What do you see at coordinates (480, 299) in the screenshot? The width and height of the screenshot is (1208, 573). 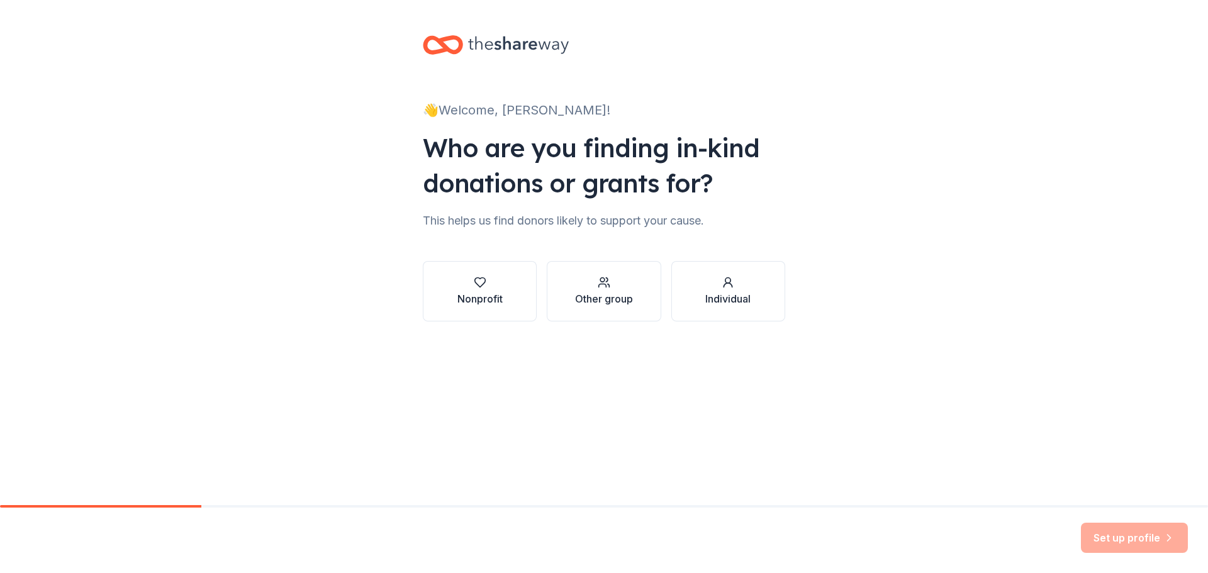 I see `div: Nonprofit` at bounding box center [480, 299].